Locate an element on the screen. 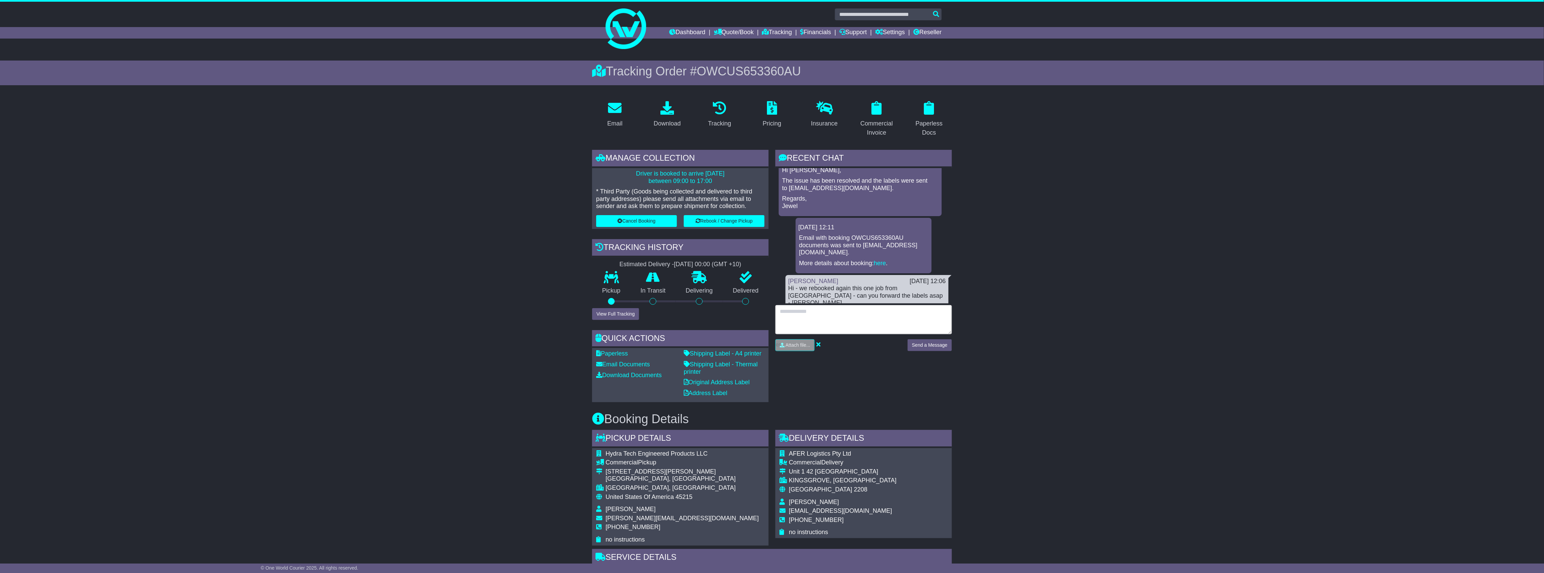 Image resolution: width=1544 pixels, height=573 pixels. p: More details about booking: . is located at coordinates (864, 263).